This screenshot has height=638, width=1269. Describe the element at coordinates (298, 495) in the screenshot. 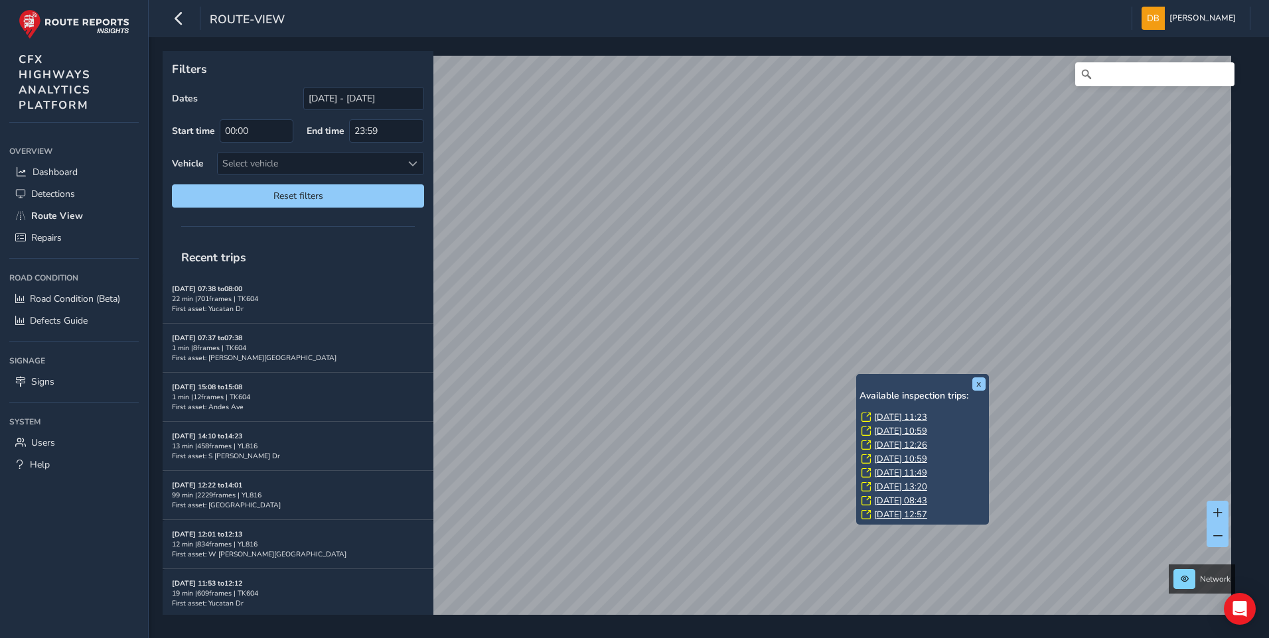

I see `div: 99 min | 2229 frames | YL816` at that location.